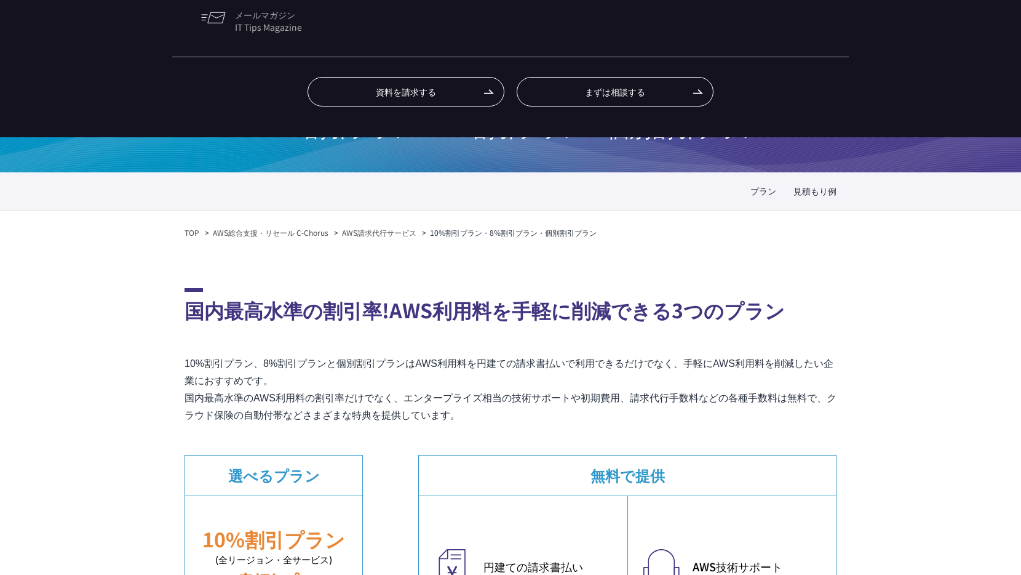 This screenshot has height=575, width=1021. Describe the element at coordinates (511, 306) in the screenshot. I see `h2: 国内最高水準の割引率!AWS利用料を手軽に削減できる3つのプラン` at that location.